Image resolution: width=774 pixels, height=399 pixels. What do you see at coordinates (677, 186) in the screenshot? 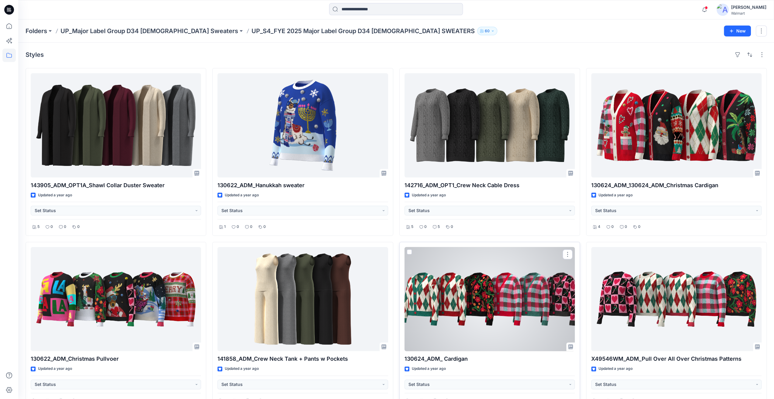
I see `p: 130624_ADM_130624_ADM_Christmas Cardigan` at bounding box center [677, 186].